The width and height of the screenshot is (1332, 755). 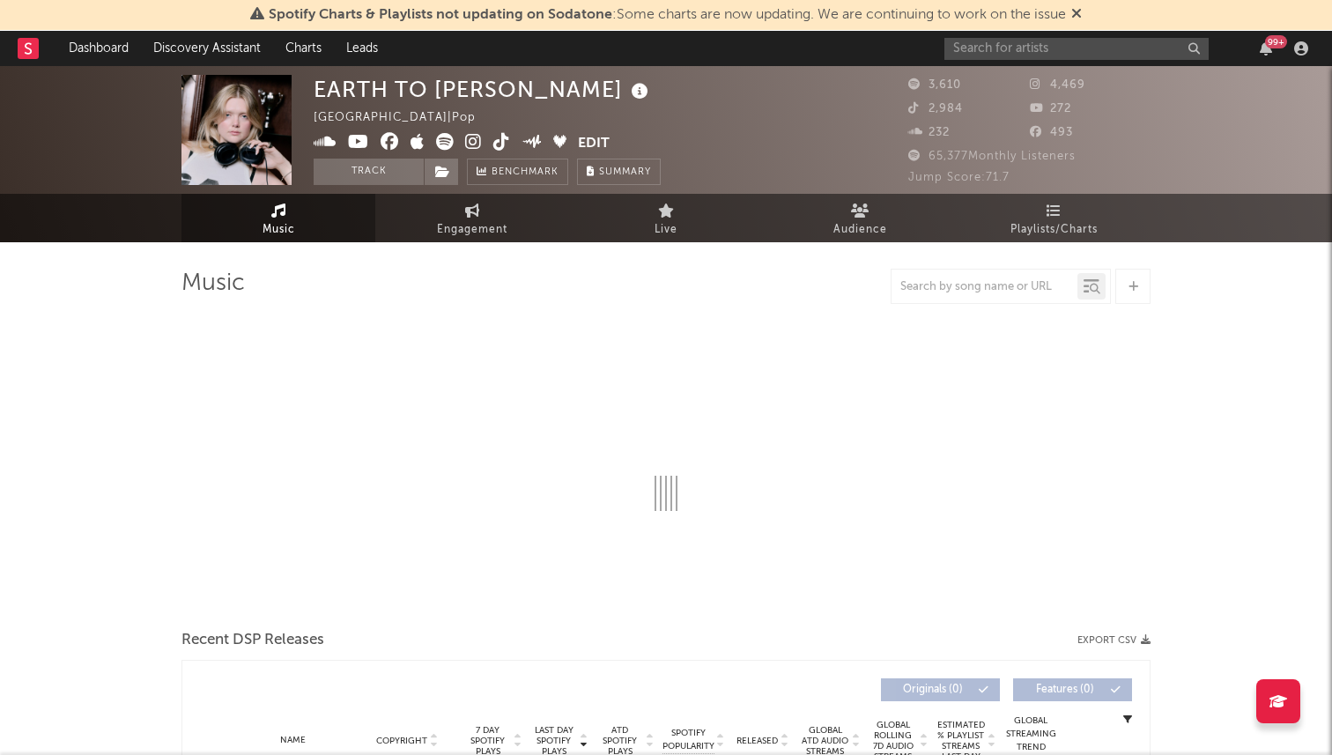 I want to click on button: Features(0), so click(x=1072, y=690).